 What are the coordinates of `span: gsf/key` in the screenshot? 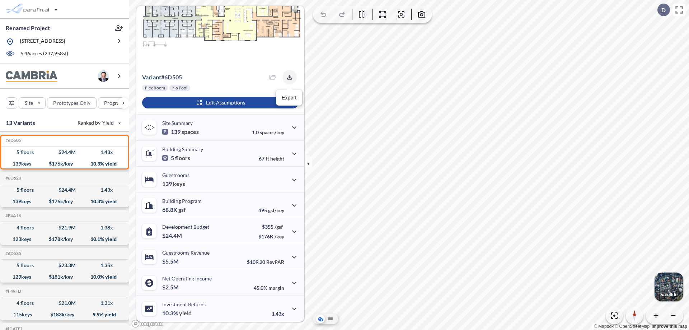 It's located at (276, 210).